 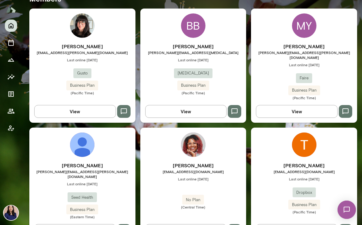 What do you see at coordinates (11, 10) in the screenshot?
I see `img: Mento` at bounding box center [11, 10].